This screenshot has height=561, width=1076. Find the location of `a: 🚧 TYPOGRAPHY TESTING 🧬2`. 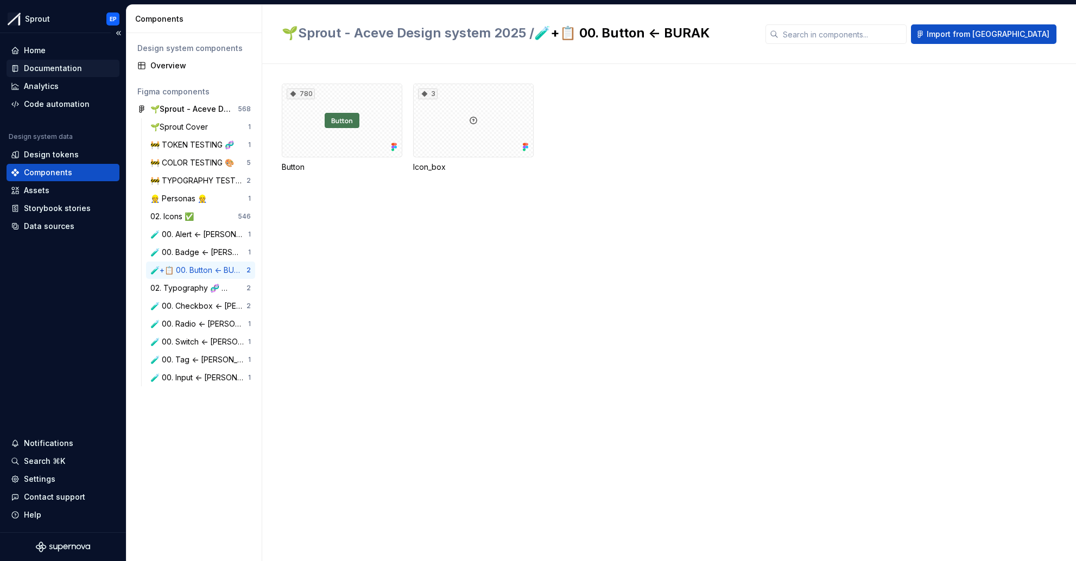

a: 🚧 TYPOGRAPHY TESTING 🧬2 is located at coordinates (200, 181).